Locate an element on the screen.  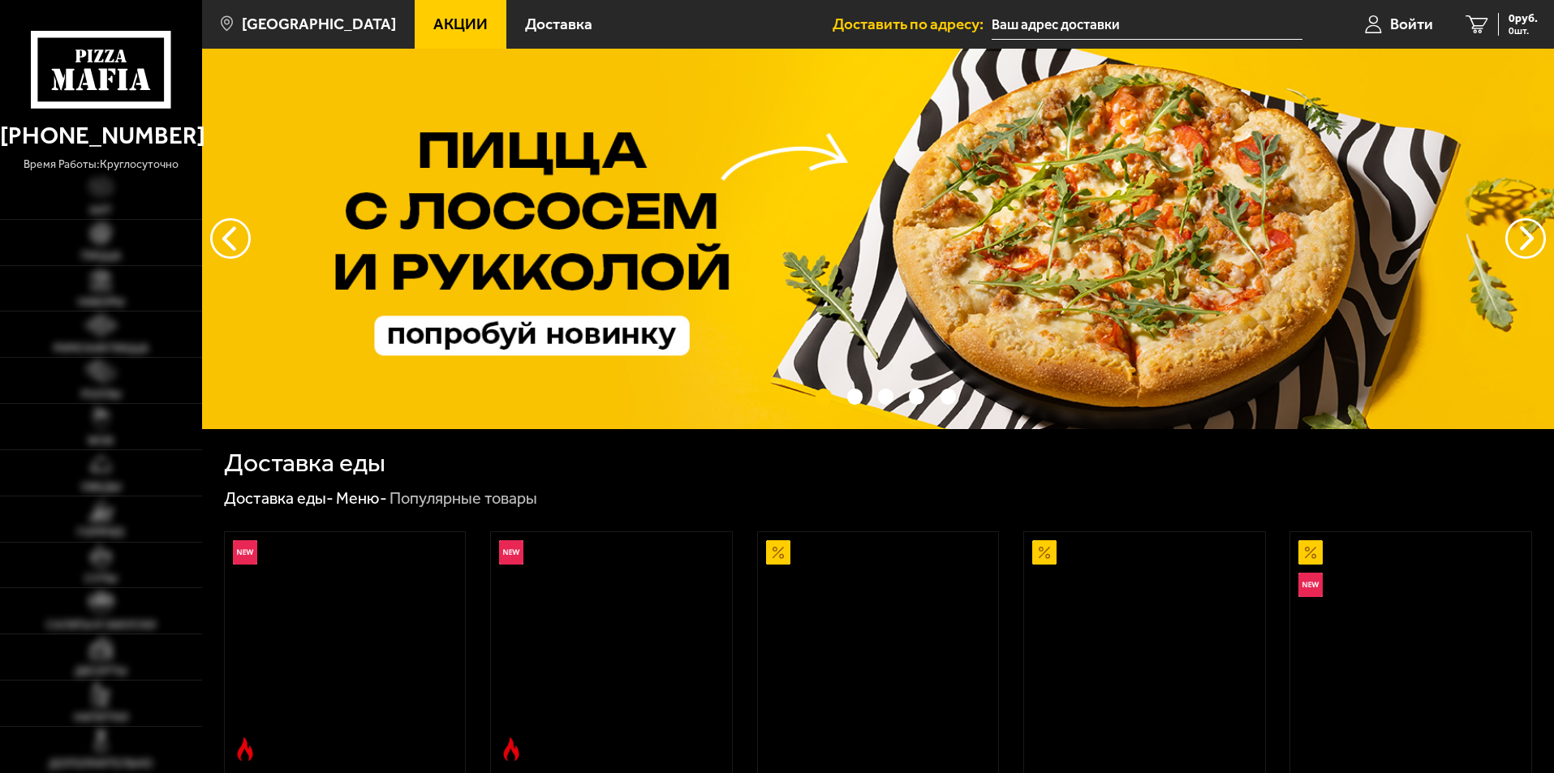
span: Горячее is located at coordinates (101, 533).